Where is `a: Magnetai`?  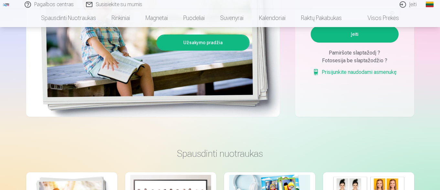 a: Magnetai is located at coordinates (156, 18).